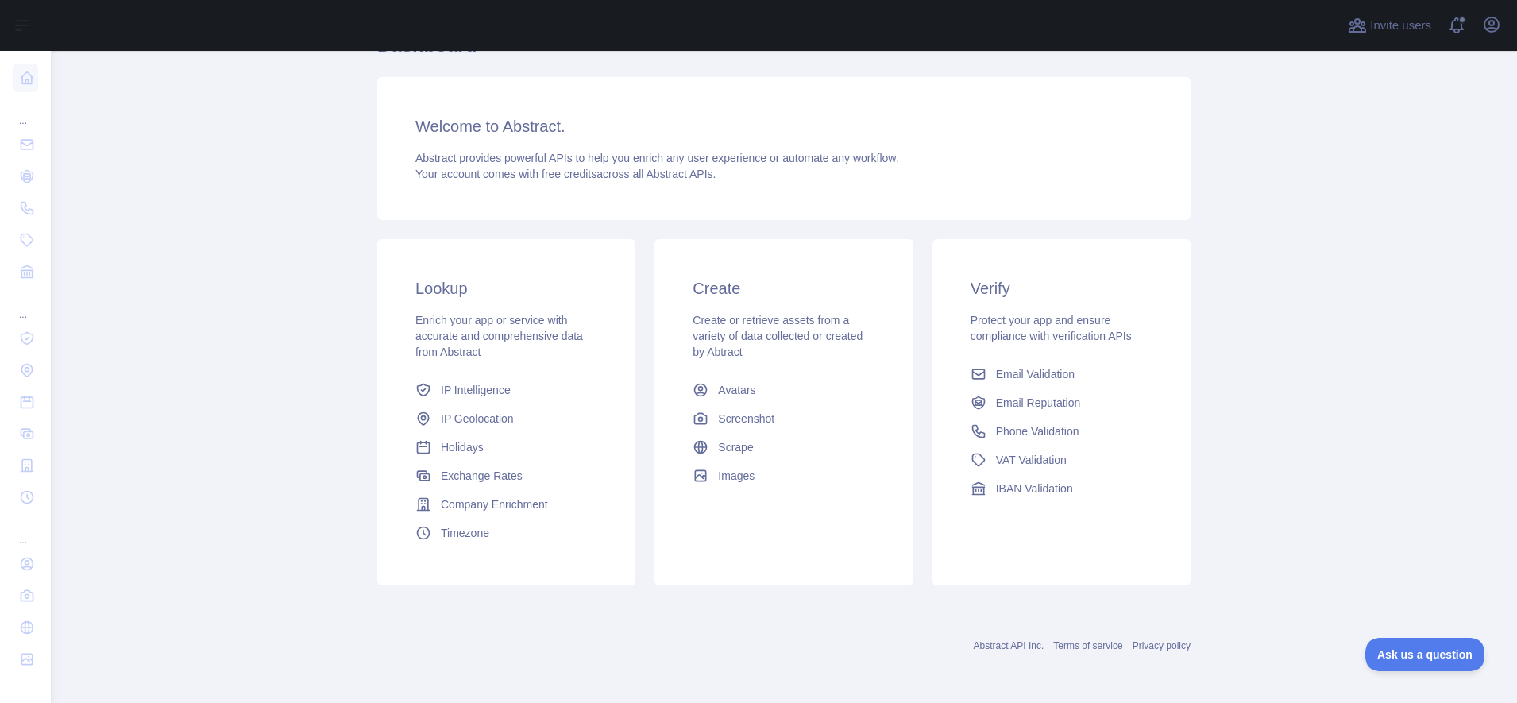 Image resolution: width=1517 pixels, height=703 pixels. I want to click on a: Screenshot, so click(783, 419).